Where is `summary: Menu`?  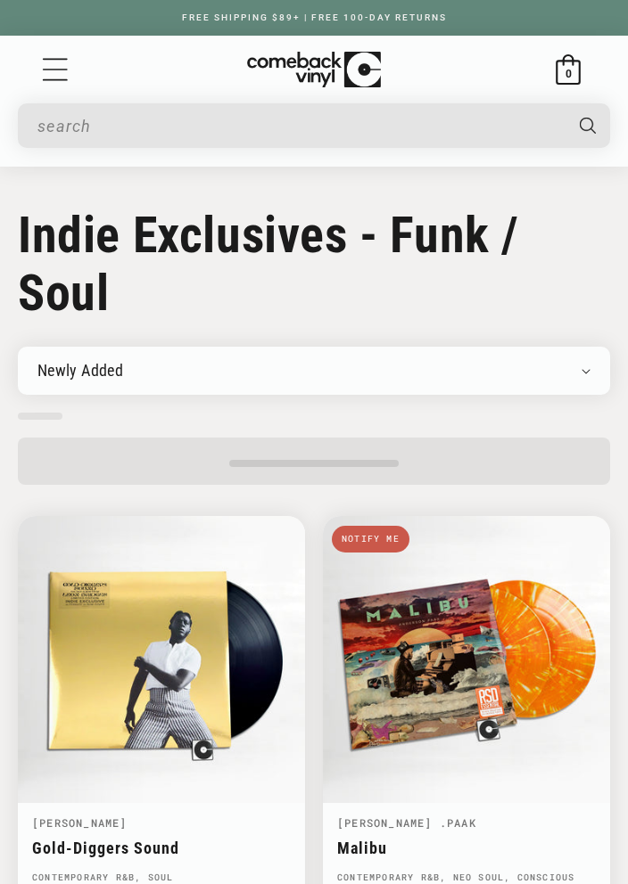 summary: Menu is located at coordinates (55, 70).